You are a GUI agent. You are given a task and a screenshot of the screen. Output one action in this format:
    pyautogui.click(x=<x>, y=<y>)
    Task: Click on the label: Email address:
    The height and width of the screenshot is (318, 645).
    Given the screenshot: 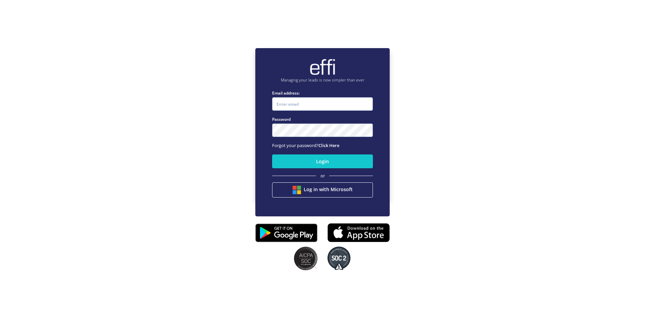 What is the action you would take?
    pyautogui.click(x=323, y=93)
    